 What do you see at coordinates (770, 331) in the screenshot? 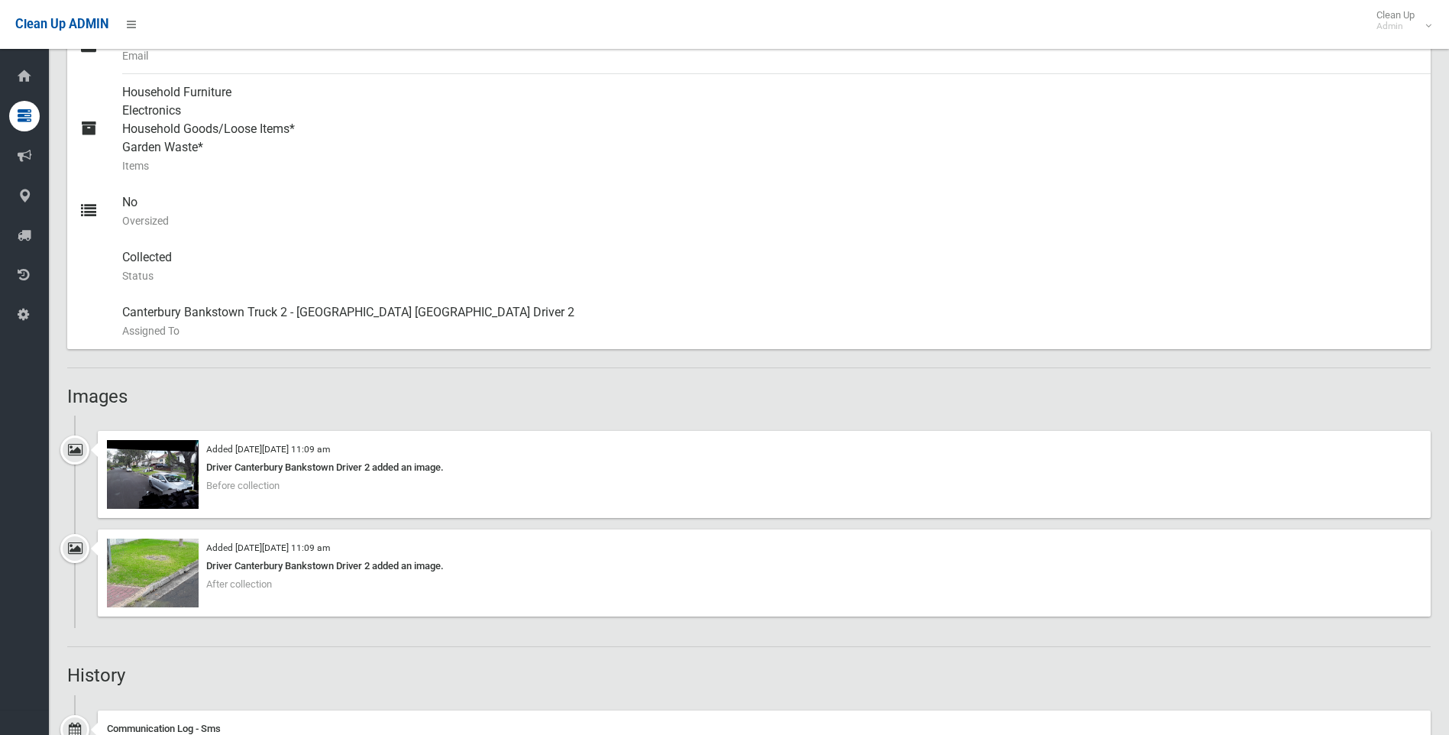
I see `small: Assigned To` at bounding box center [770, 331].